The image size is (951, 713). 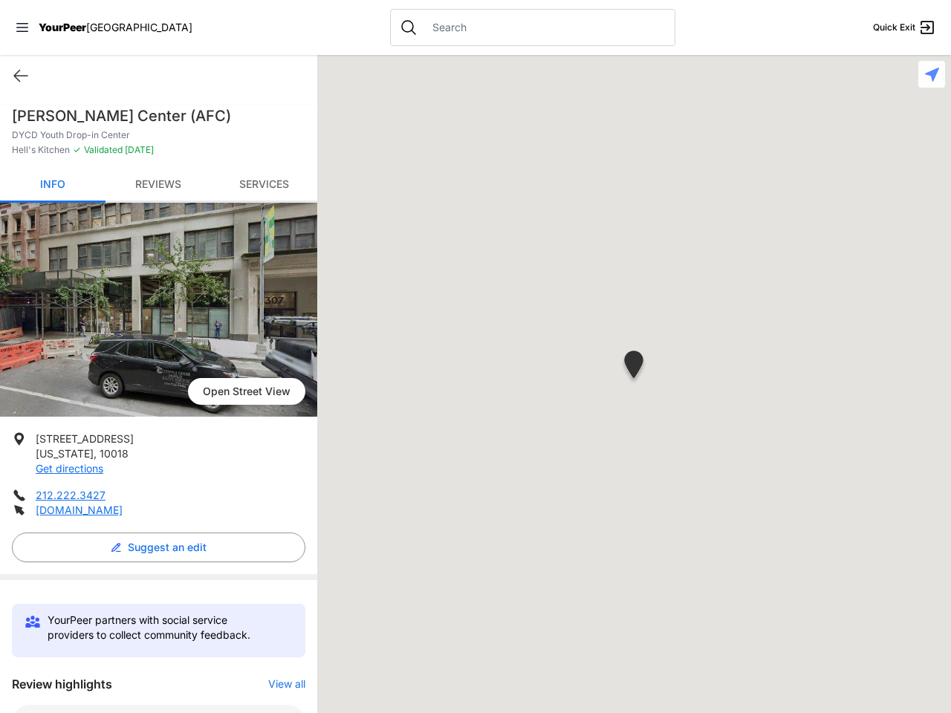 What do you see at coordinates (62, 684) in the screenshot?
I see `h3: Review highlights` at bounding box center [62, 684].